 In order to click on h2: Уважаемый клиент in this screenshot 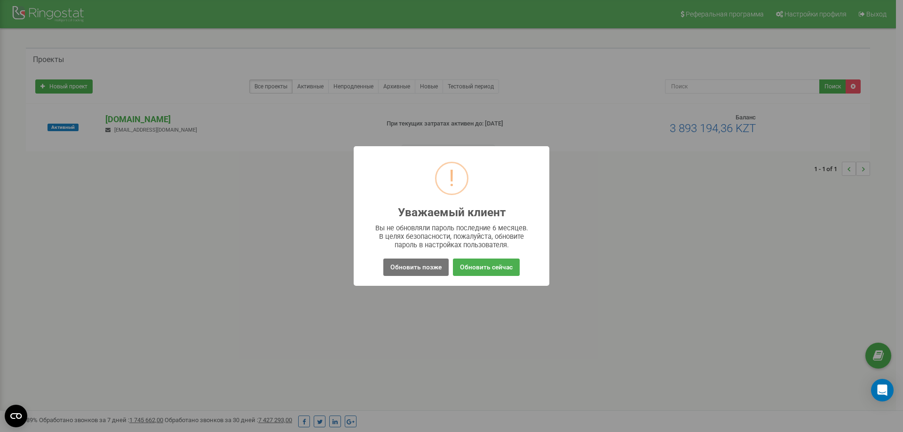, I will do `click(451, 213)`.